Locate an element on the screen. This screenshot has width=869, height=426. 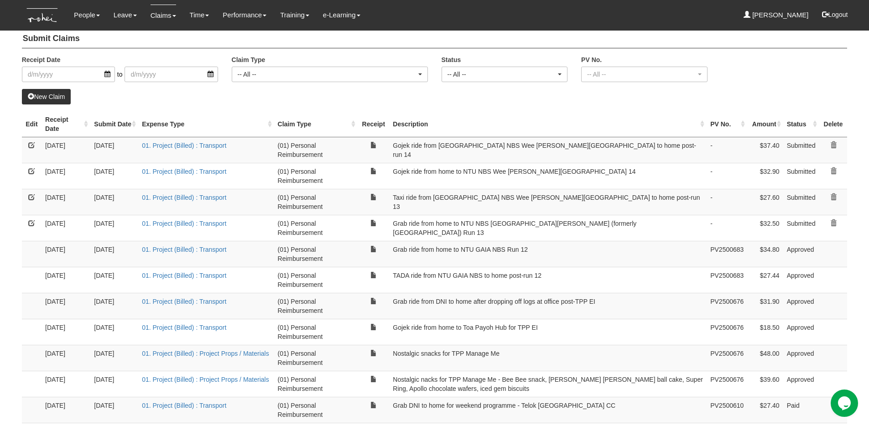
h4: Submit Claims is located at coordinates (435, 39).